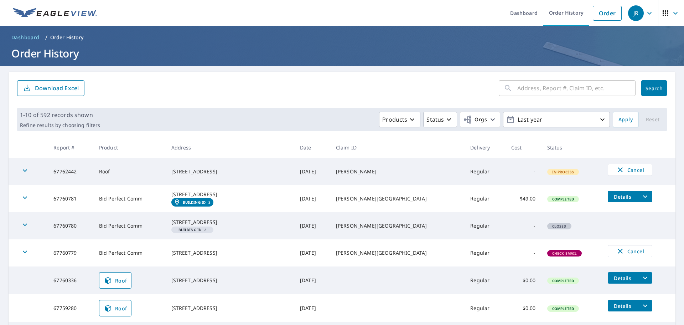 Image resolution: width=684 pixels, height=325 pixels. Describe the element at coordinates (572, 147) in the screenshot. I see `th: Status` at that location.